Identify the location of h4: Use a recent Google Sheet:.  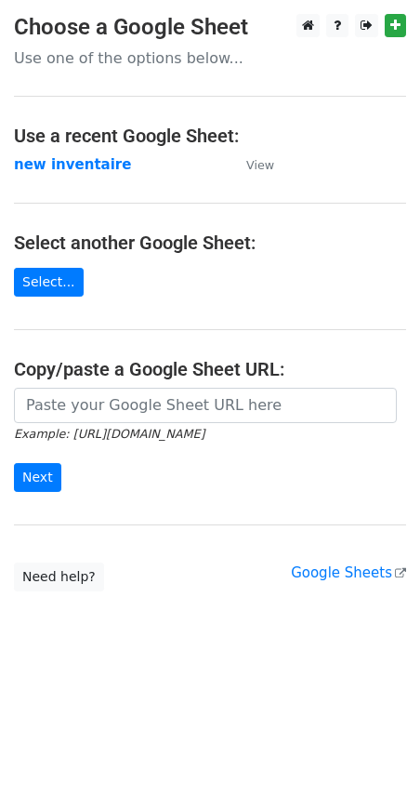
(210, 136).